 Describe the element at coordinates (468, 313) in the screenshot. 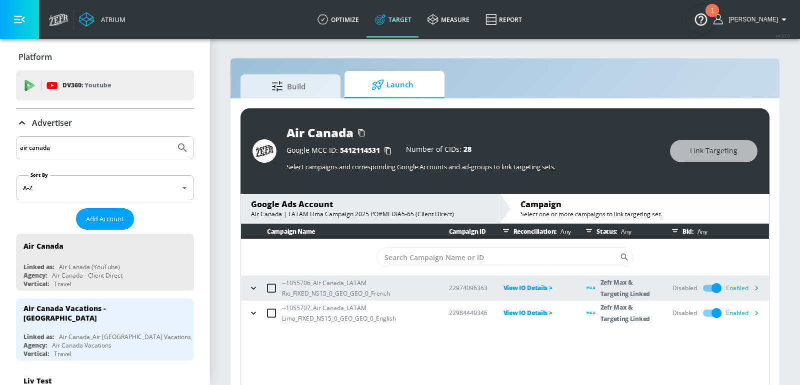

I see `p: 22984449346` at that location.